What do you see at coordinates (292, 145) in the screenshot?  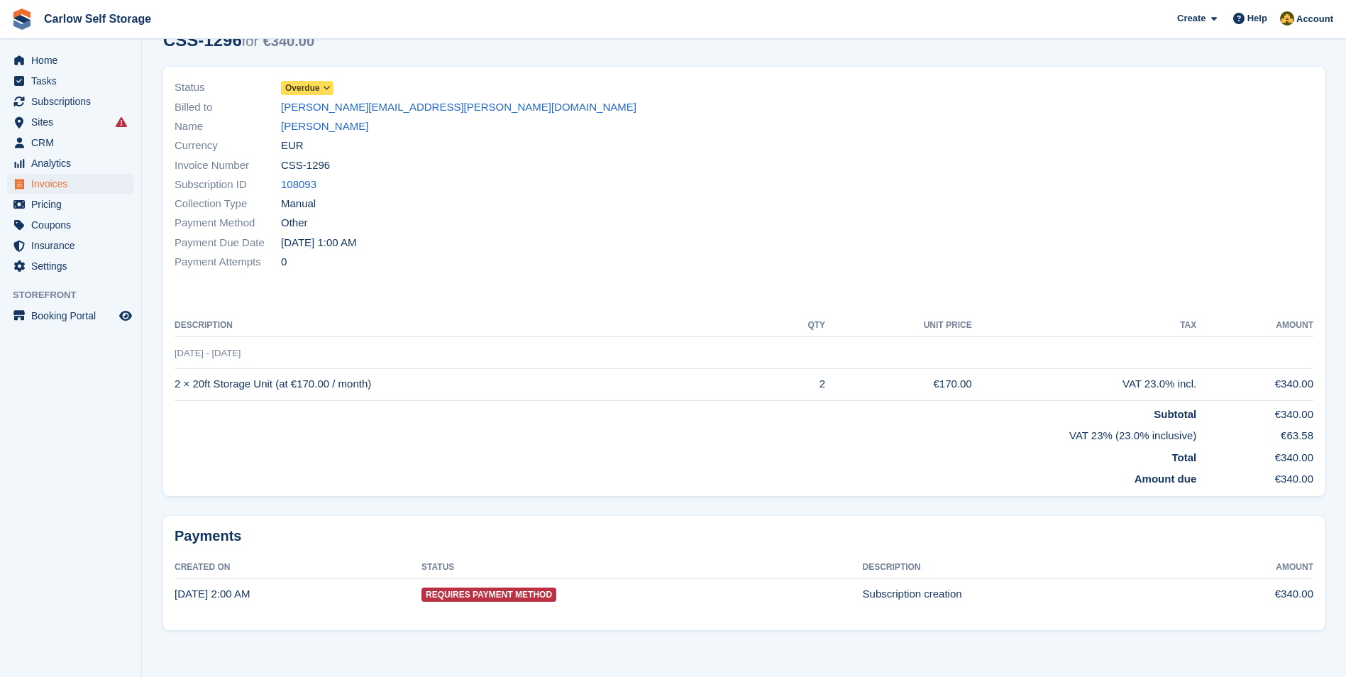 I see `span: EUR` at bounding box center [292, 145].